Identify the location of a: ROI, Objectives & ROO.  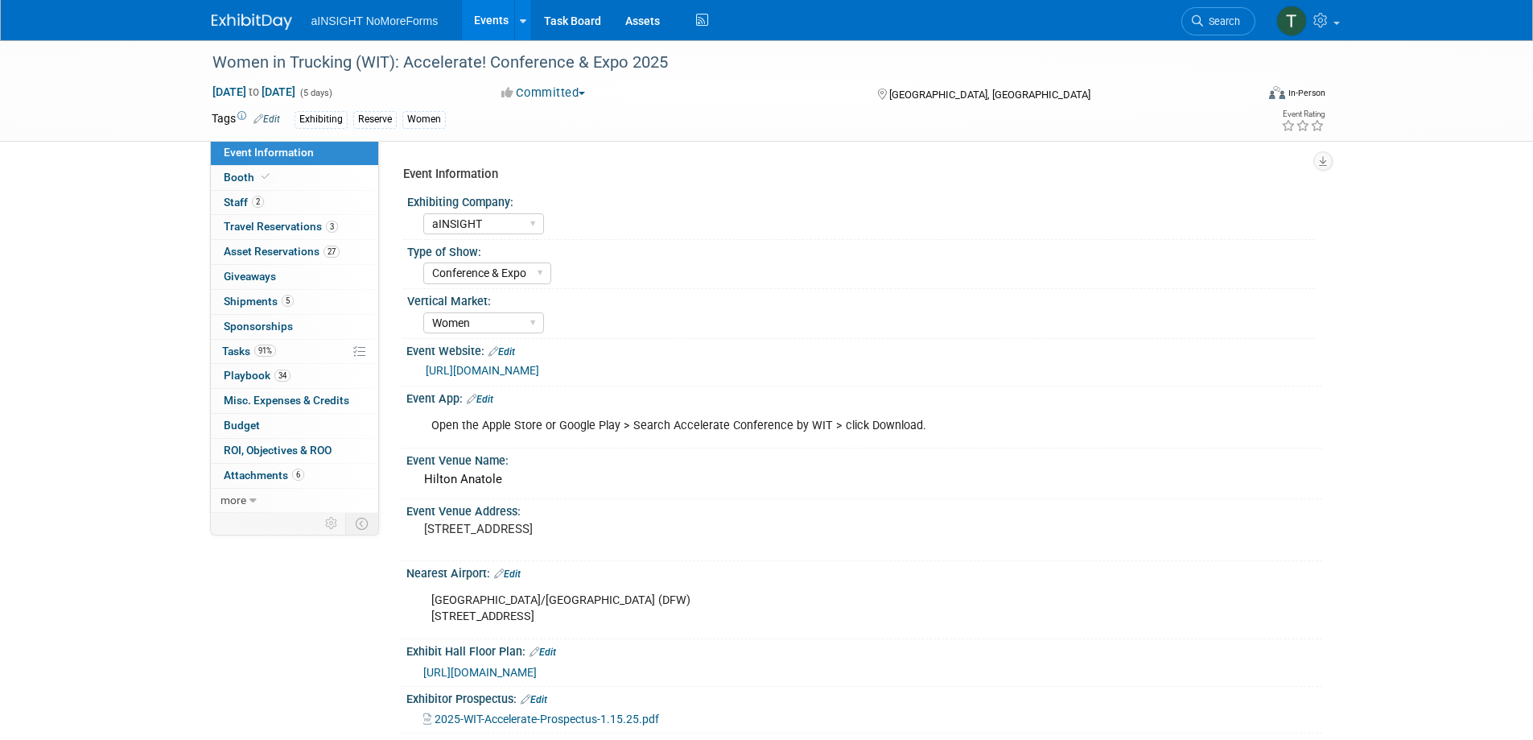
(295, 451).